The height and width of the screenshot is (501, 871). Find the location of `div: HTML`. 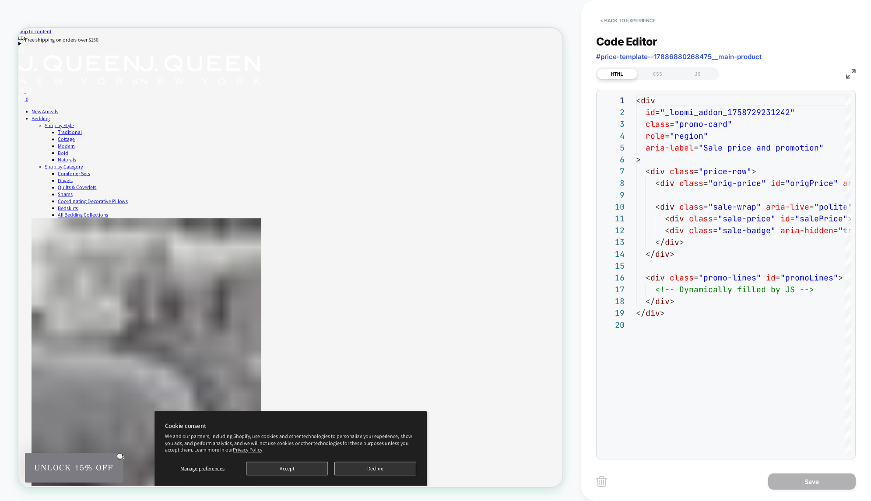

div: HTML is located at coordinates (617, 74).